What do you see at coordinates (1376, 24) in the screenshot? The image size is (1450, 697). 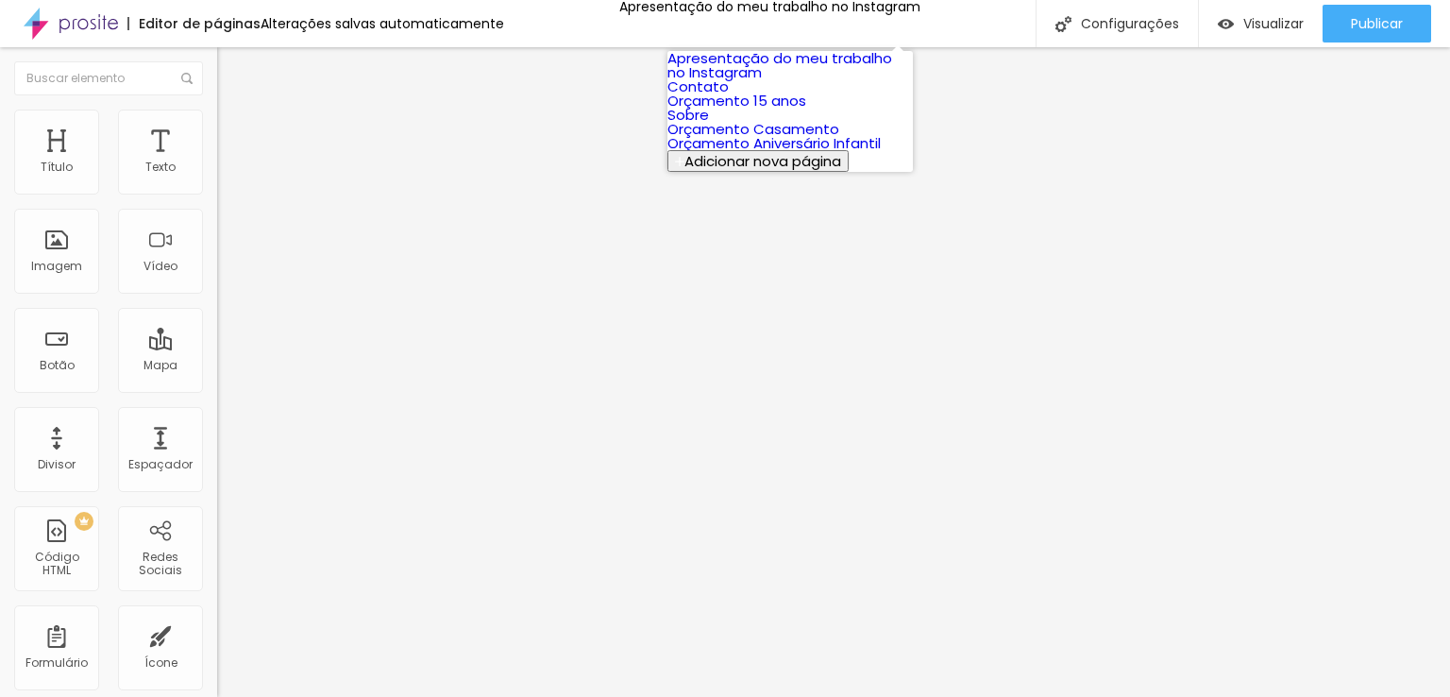 I see `font: Publicar` at bounding box center [1376, 24].